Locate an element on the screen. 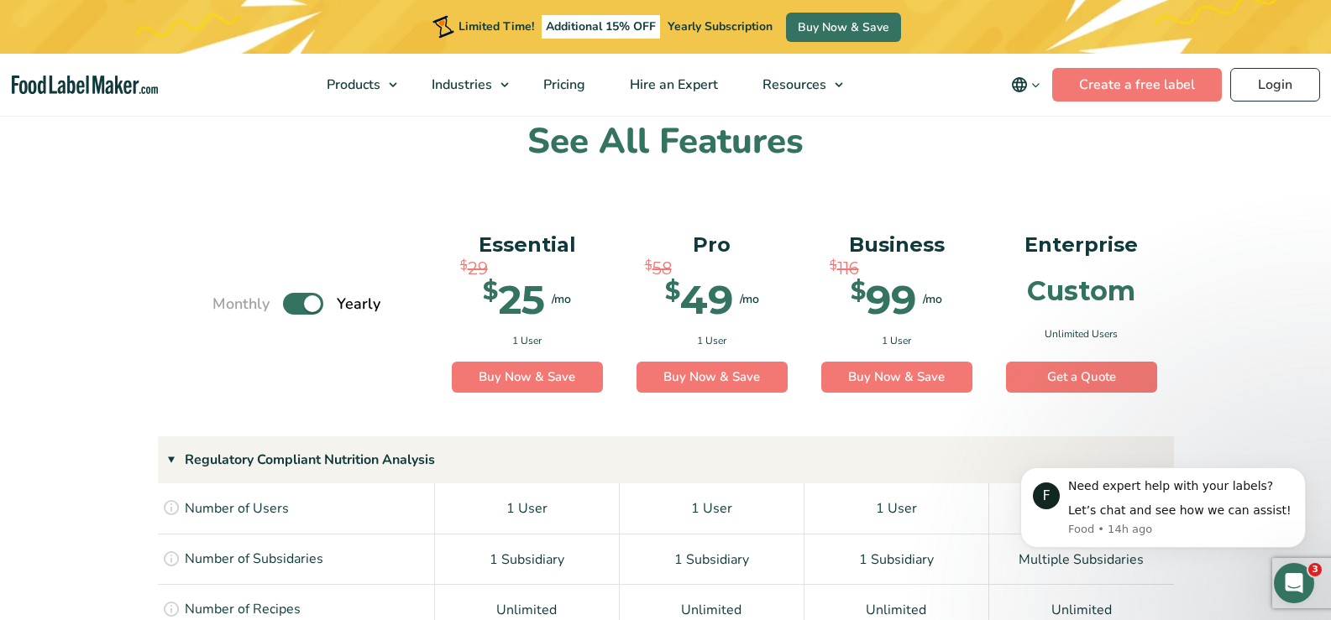 The width and height of the screenshot is (1331, 620). div: Multiple Subsidaries is located at coordinates (1081, 559).